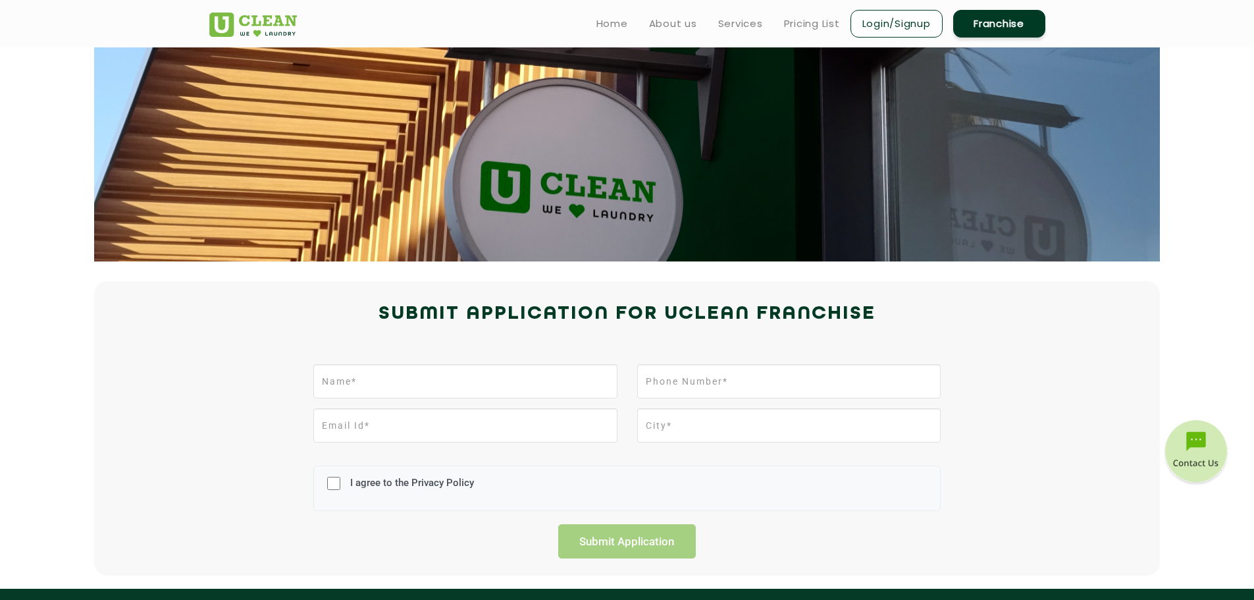  What do you see at coordinates (612, 24) in the screenshot?
I see `a: Home` at bounding box center [612, 24].